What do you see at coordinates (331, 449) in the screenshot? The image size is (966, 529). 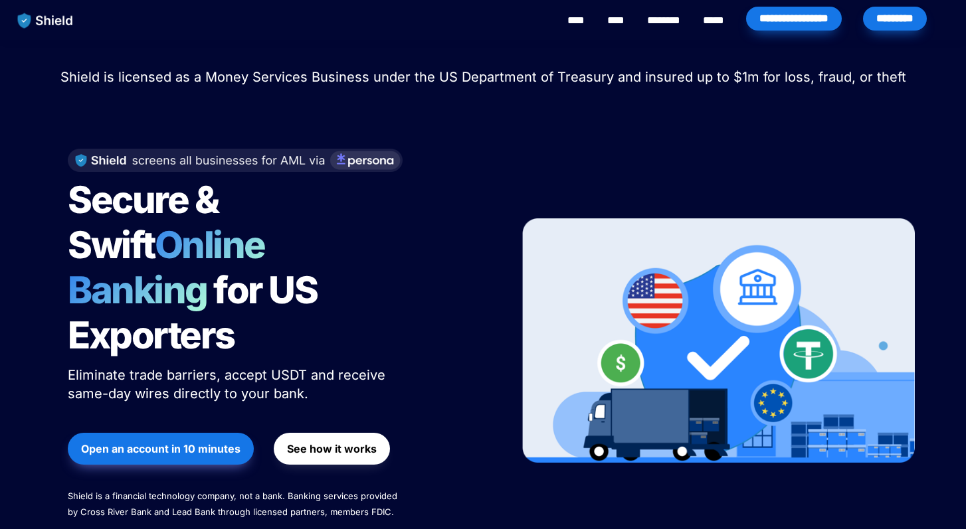 I see `button: See how it works` at bounding box center [331, 449].